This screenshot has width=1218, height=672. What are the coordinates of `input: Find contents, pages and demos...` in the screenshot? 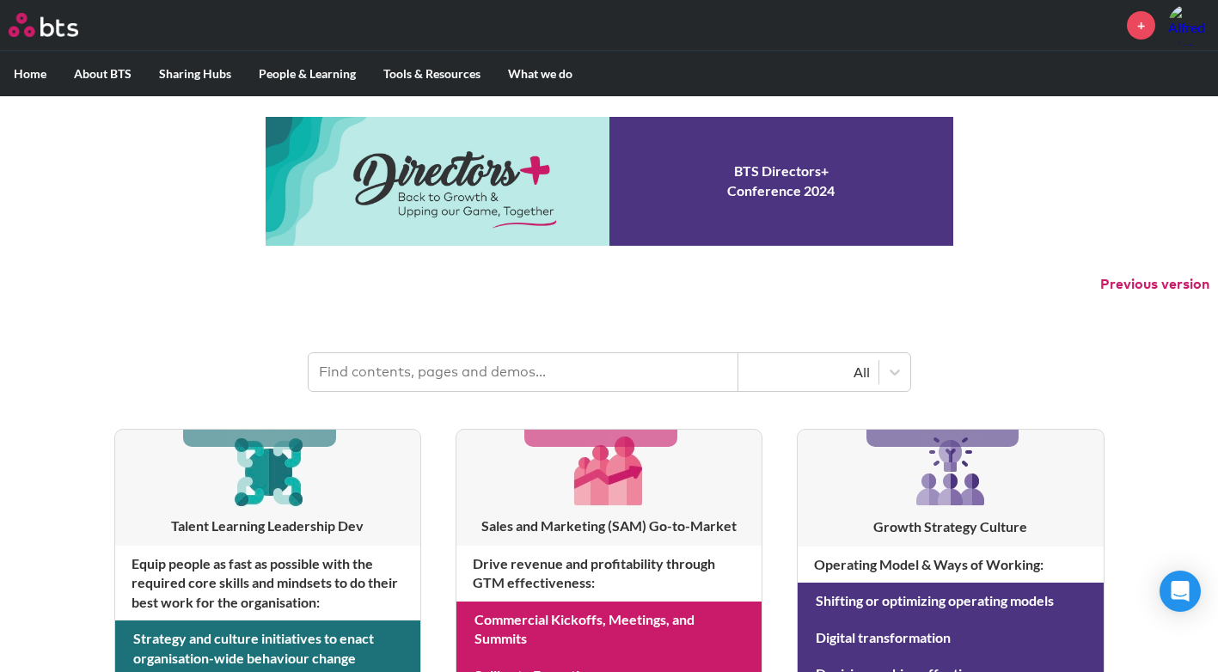 It's located at (523, 372).